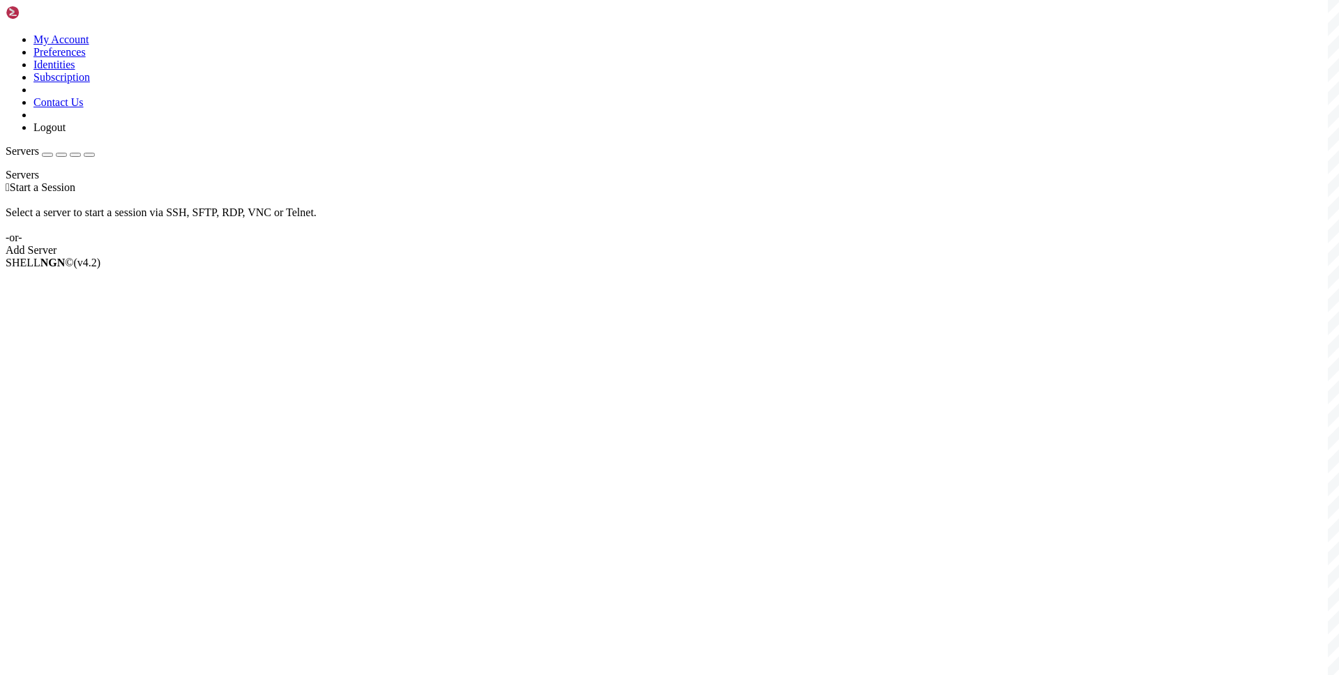  What do you see at coordinates (59, 102) in the screenshot?
I see `a: Contact Us` at bounding box center [59, 102].